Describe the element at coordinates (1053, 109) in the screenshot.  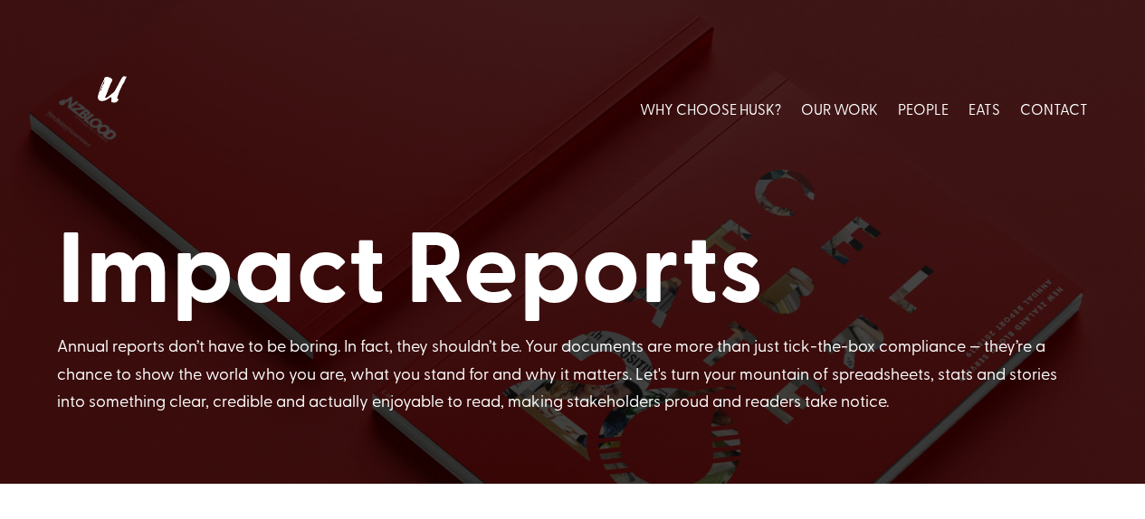
I see `a: CONTACT` at that location.